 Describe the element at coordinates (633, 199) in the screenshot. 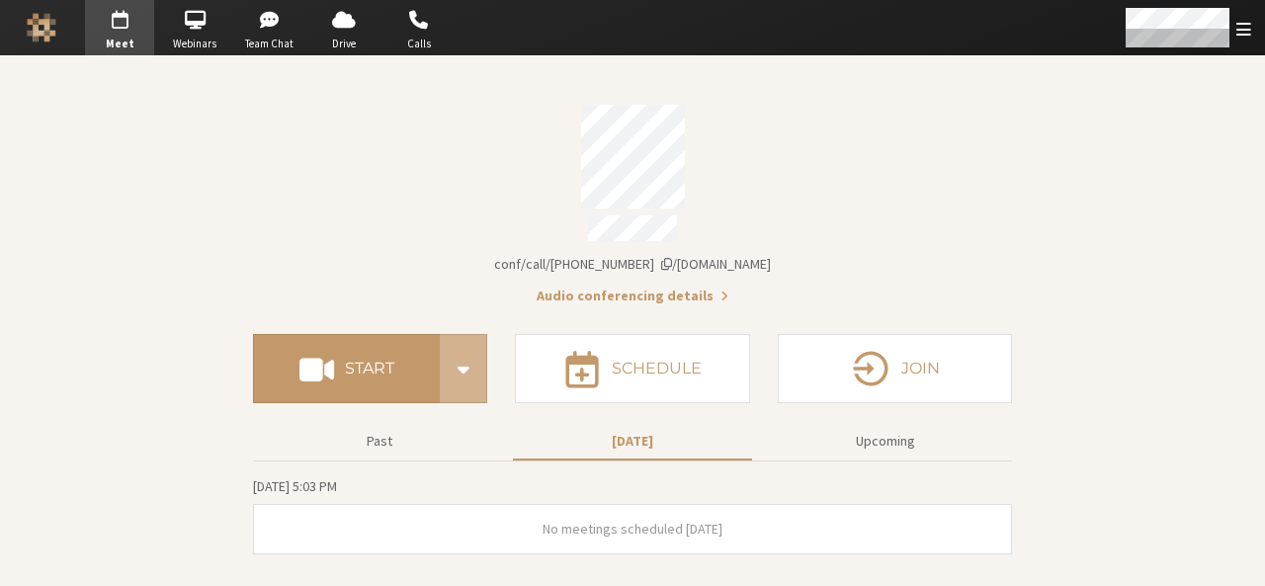

I see `section: Account details` at that location.